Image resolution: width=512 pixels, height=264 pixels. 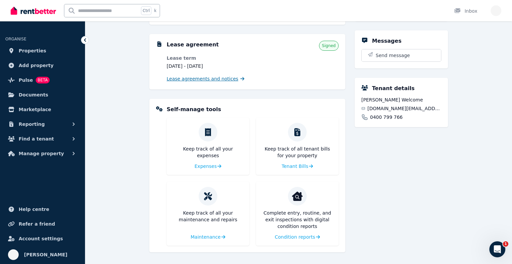 What do you see at coordinates (33, 11) in the screenshot?
I see `img: RentBetter` at bounding box center [33, 11].